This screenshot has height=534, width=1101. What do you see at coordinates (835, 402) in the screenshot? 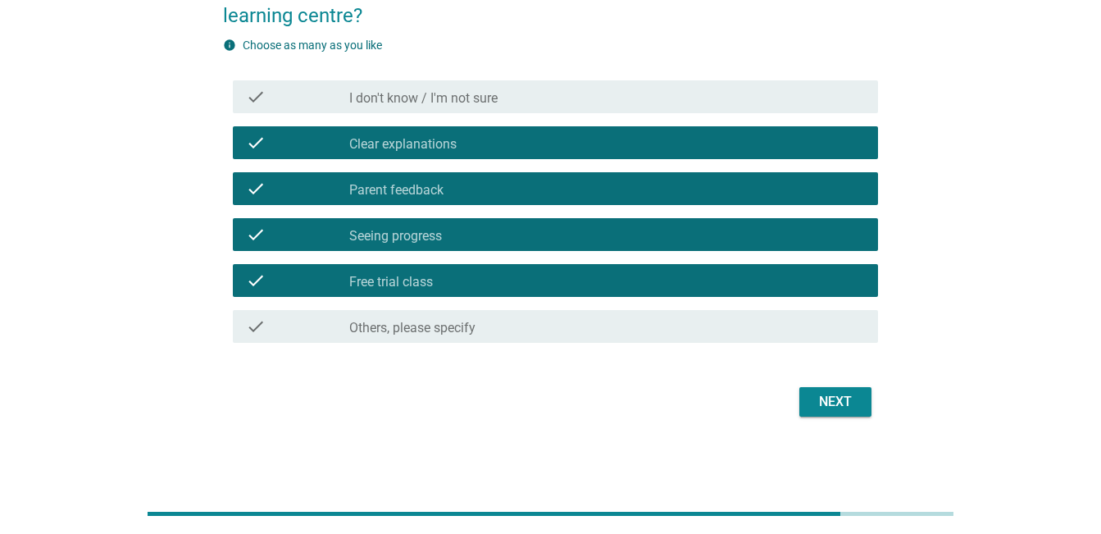
I see `button: Next` at bounding box center [835, 402].